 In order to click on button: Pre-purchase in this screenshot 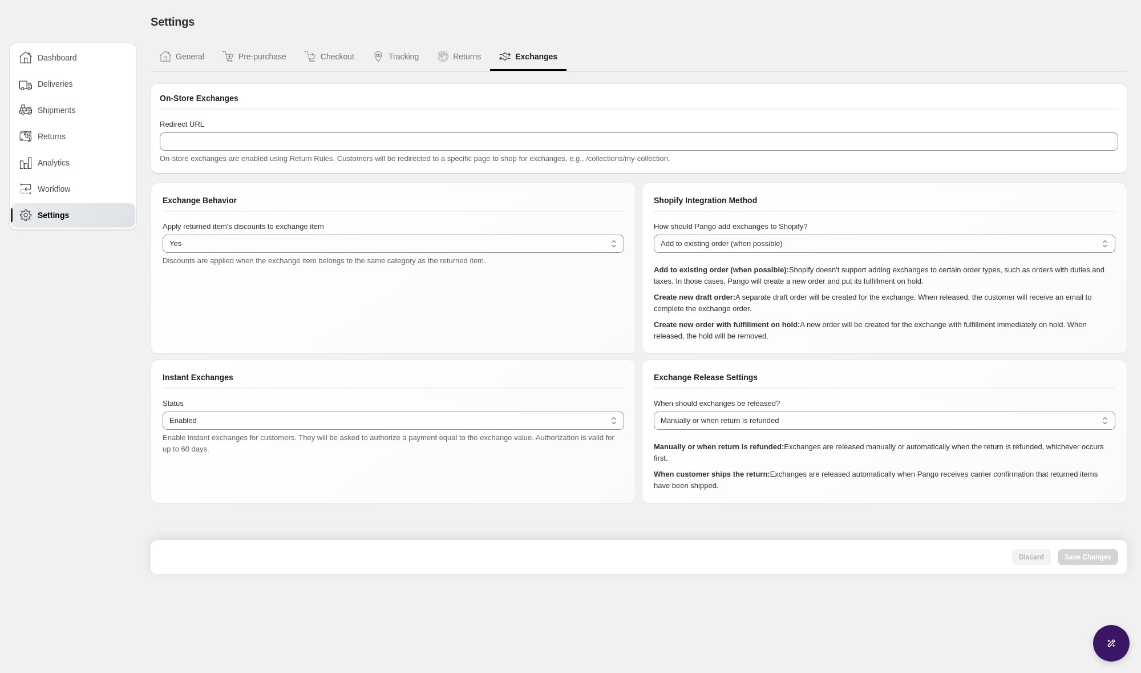, I will do `click(254, 57)`.